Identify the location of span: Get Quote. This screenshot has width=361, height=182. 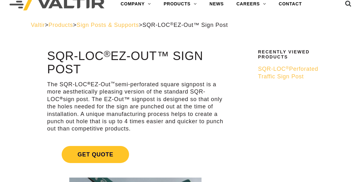
(95, 155).